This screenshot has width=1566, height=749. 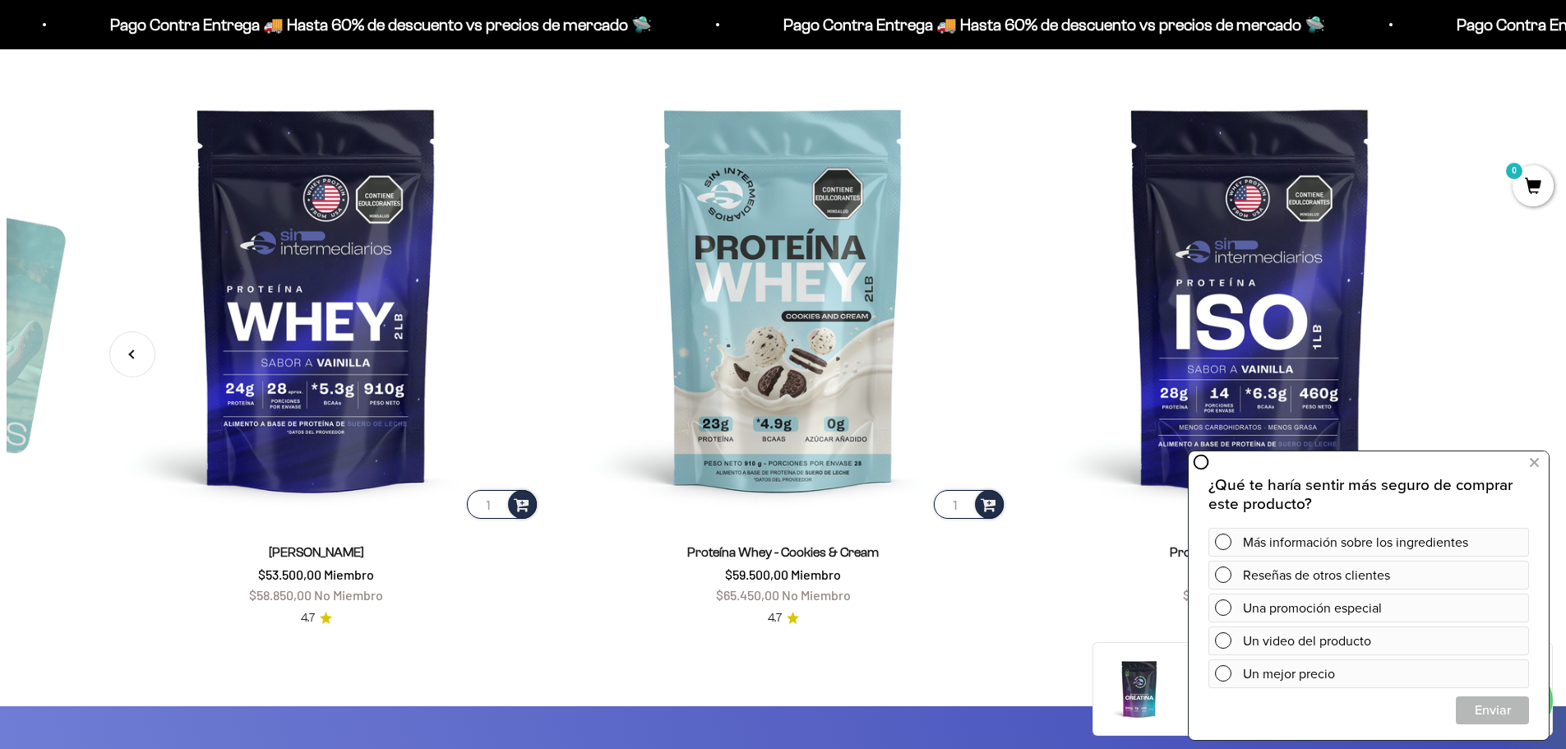 I want to click on span: $65.450,00, so click(x=747, y=594).